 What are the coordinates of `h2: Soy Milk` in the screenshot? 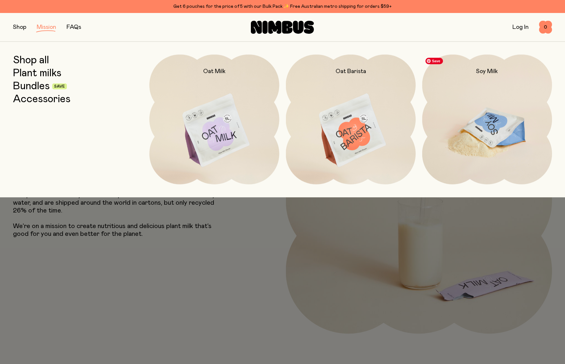 It's located at (487, 71).